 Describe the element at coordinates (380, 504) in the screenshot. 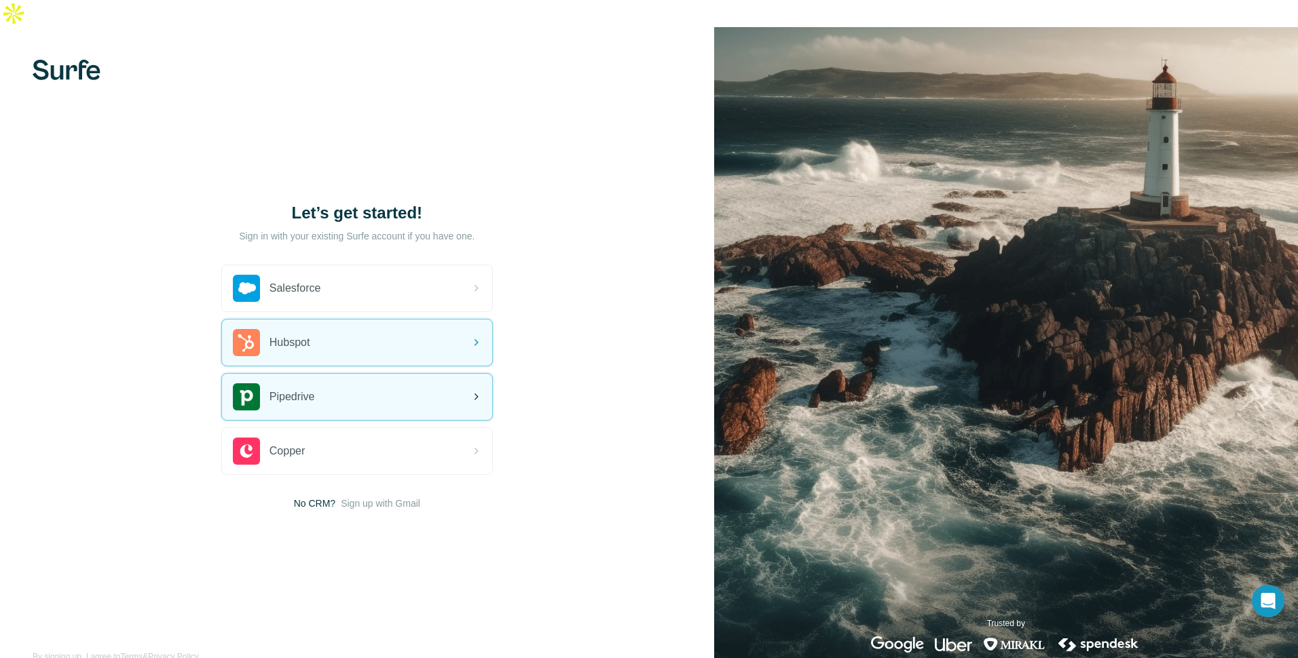

I see `button: Sign up with Gmail` at that location.